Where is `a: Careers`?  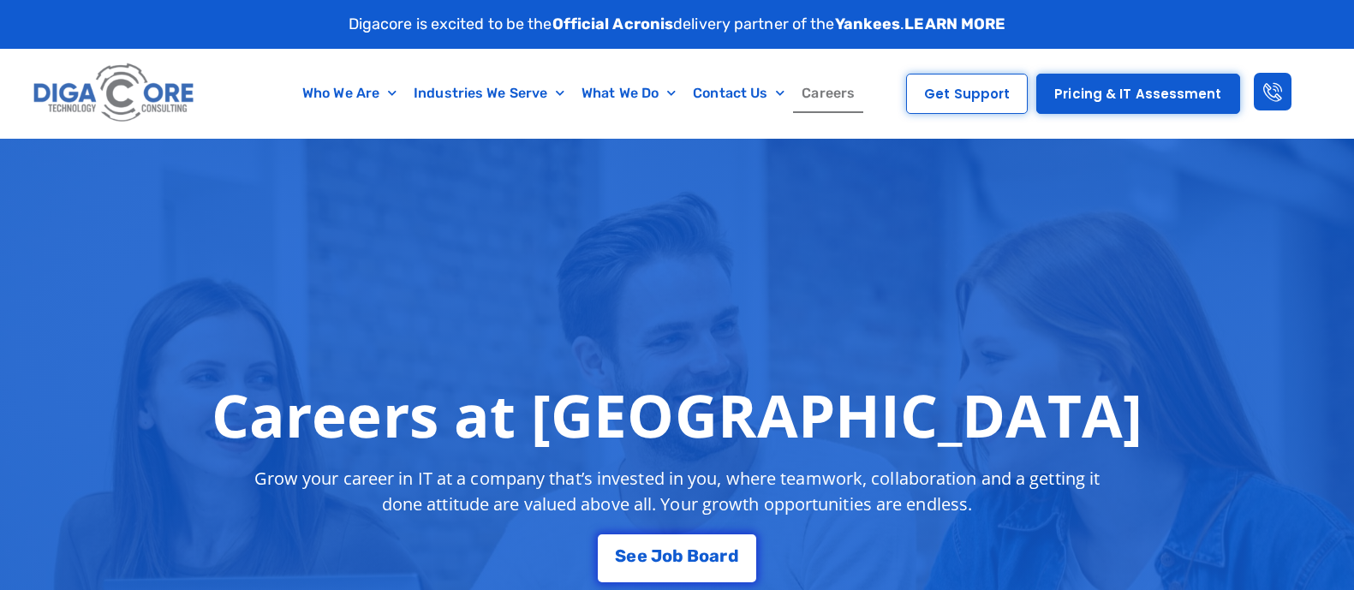 a: Careers is located at coordinates (828, 93).